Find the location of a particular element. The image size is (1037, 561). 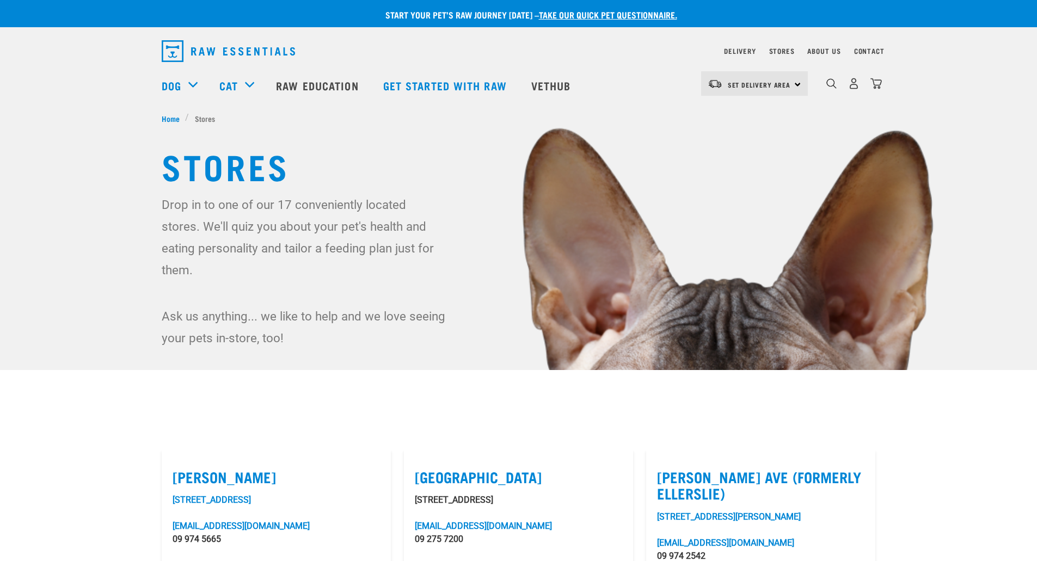

a: Delivery is located at coordinates (740, 51).